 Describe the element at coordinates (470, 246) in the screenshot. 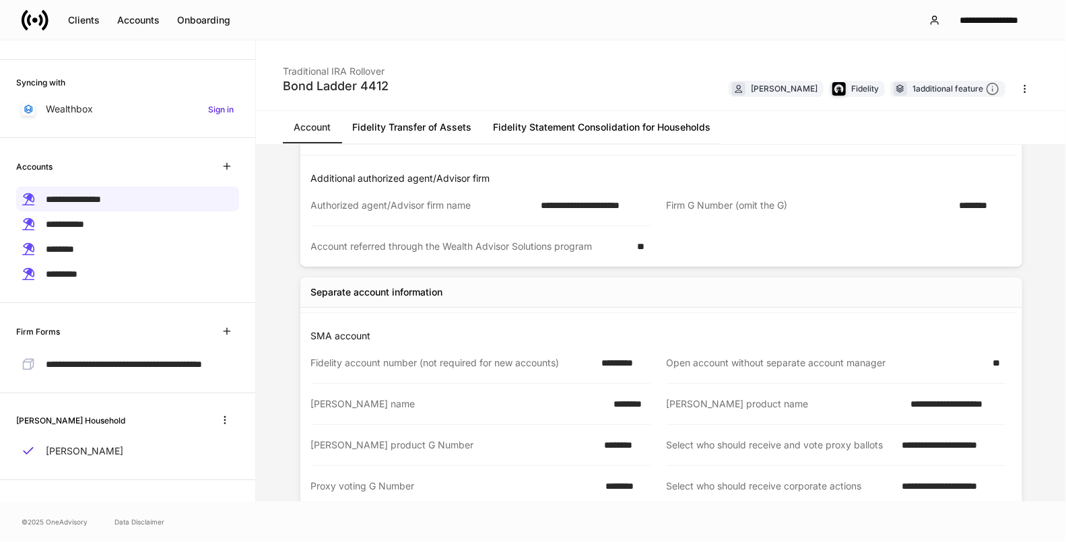

I see `div: Account referred through the Wealth Advisor Solutions program` at that location.